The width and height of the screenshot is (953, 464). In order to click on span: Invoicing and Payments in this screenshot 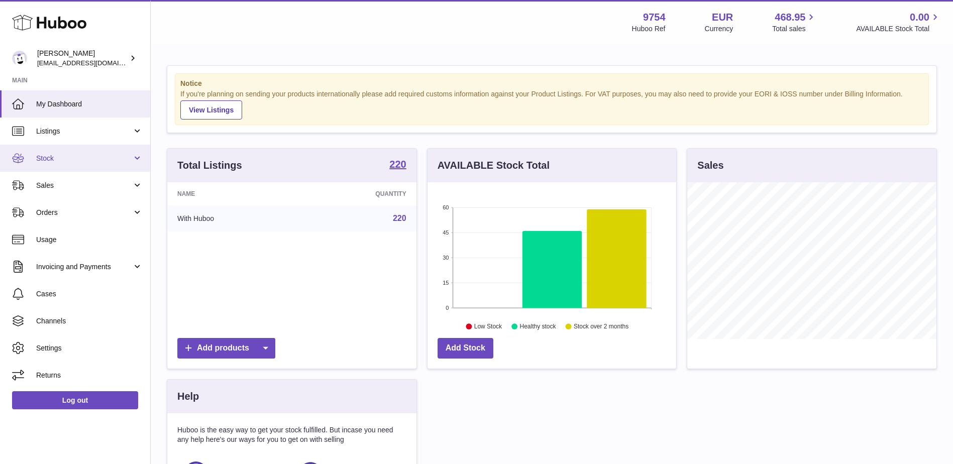, I will do `click(84, 267)`.